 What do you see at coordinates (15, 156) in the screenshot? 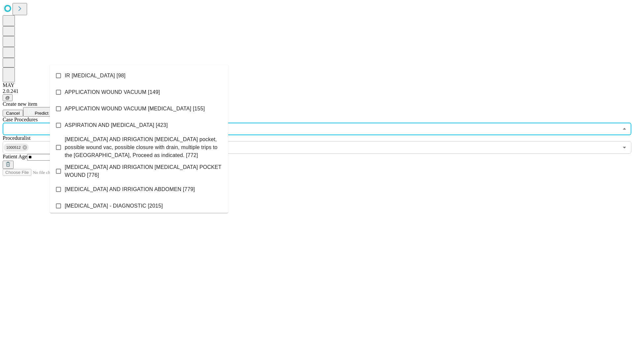
I see `span: Patient Age` at bounding box center [15, 156].